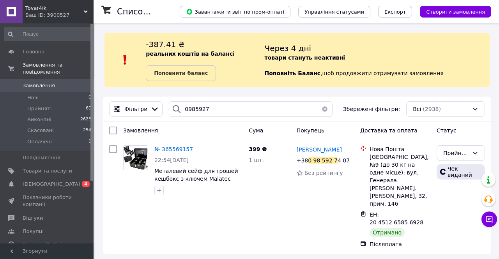  I want to click on a: № 365569157, so click(174, 149).